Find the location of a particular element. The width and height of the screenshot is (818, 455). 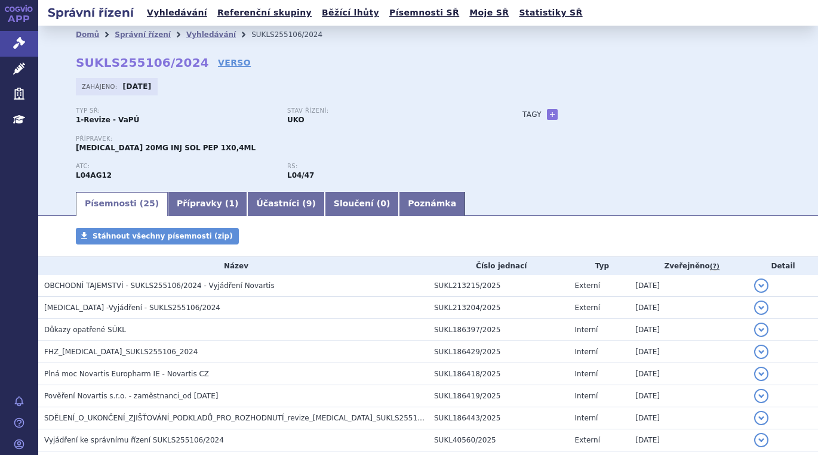

span: Pověření Novartis s.r.o. - zaměstnanci_od 12.03.2025 is located at coordinates (131, 396).